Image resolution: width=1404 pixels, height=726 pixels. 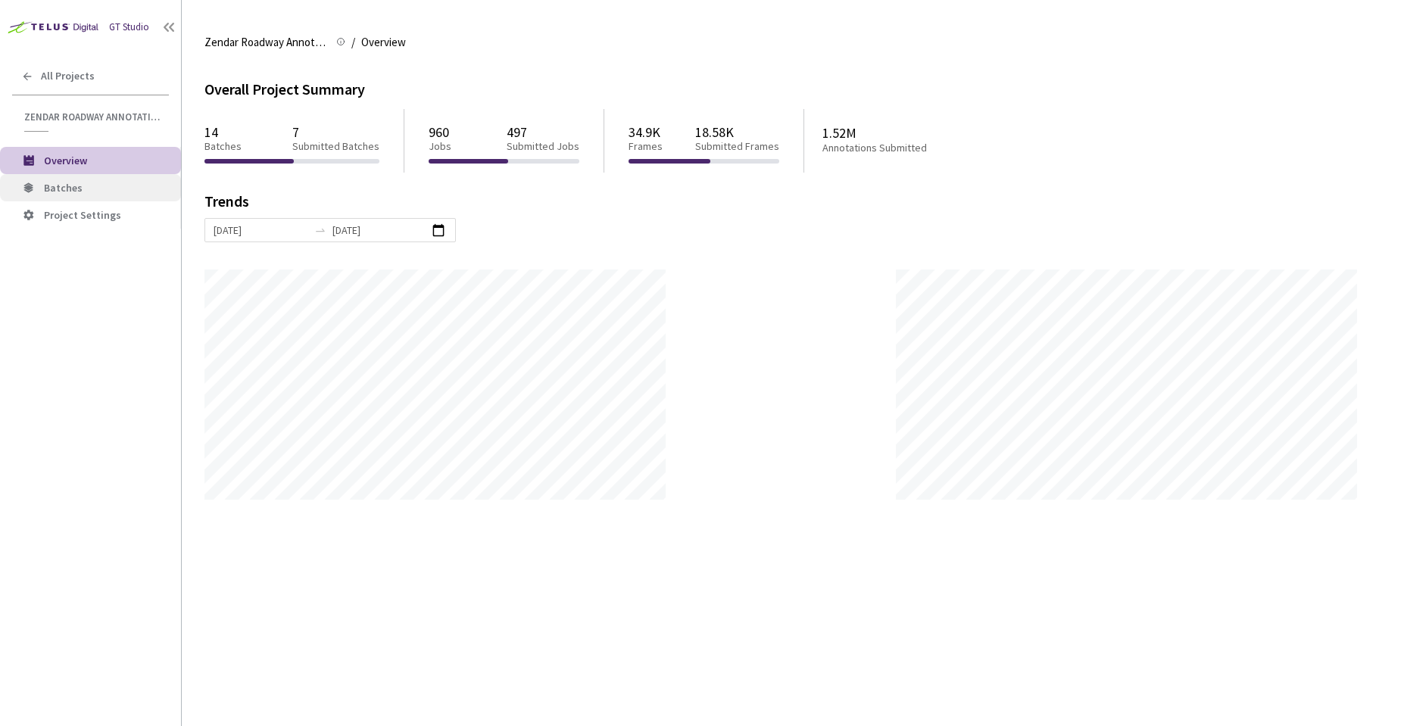 What do you see at coordinates (223, 146) in the screenshot?
I see `p: Batches` at bounding box center [223, 146].